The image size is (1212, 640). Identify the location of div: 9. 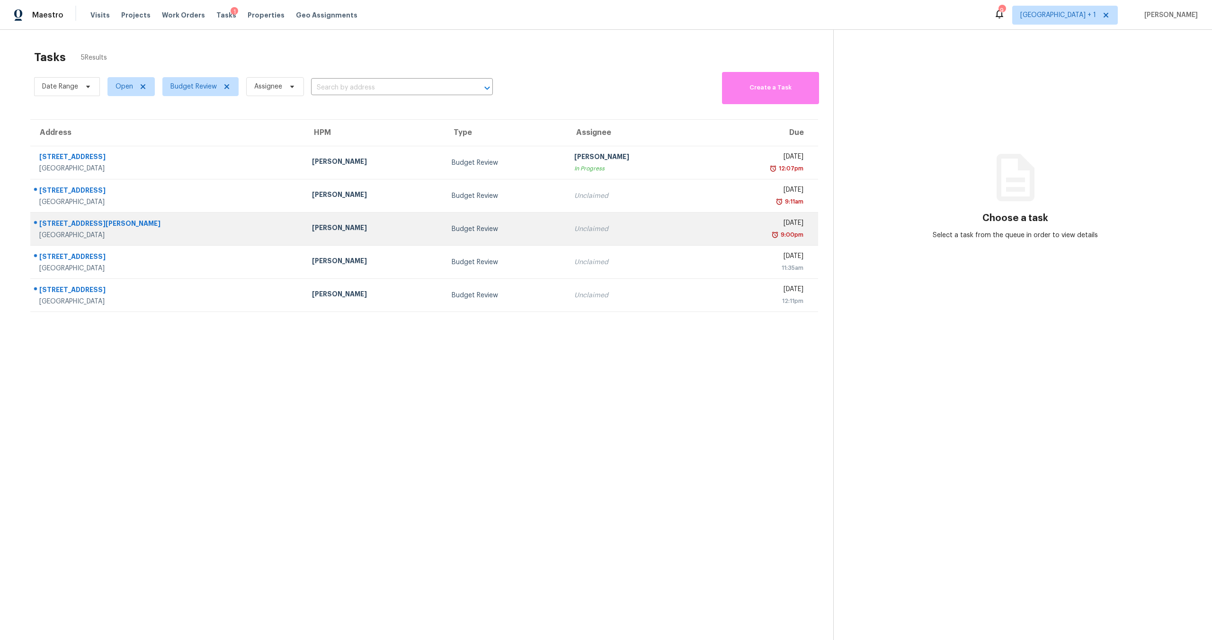
(1002, 10).